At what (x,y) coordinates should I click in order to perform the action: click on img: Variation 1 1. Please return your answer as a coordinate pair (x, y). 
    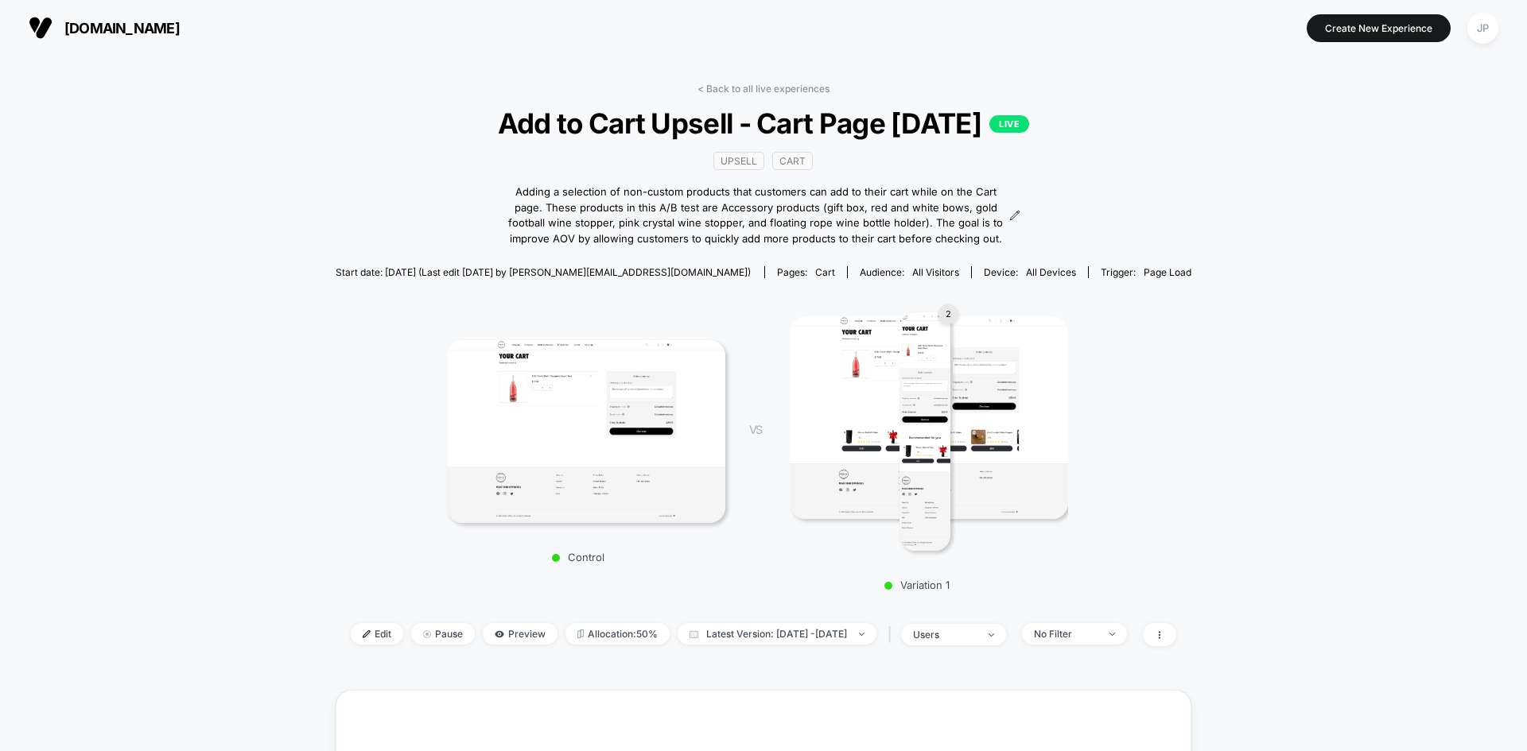
    Looking at the image, I should click on (929, 417).